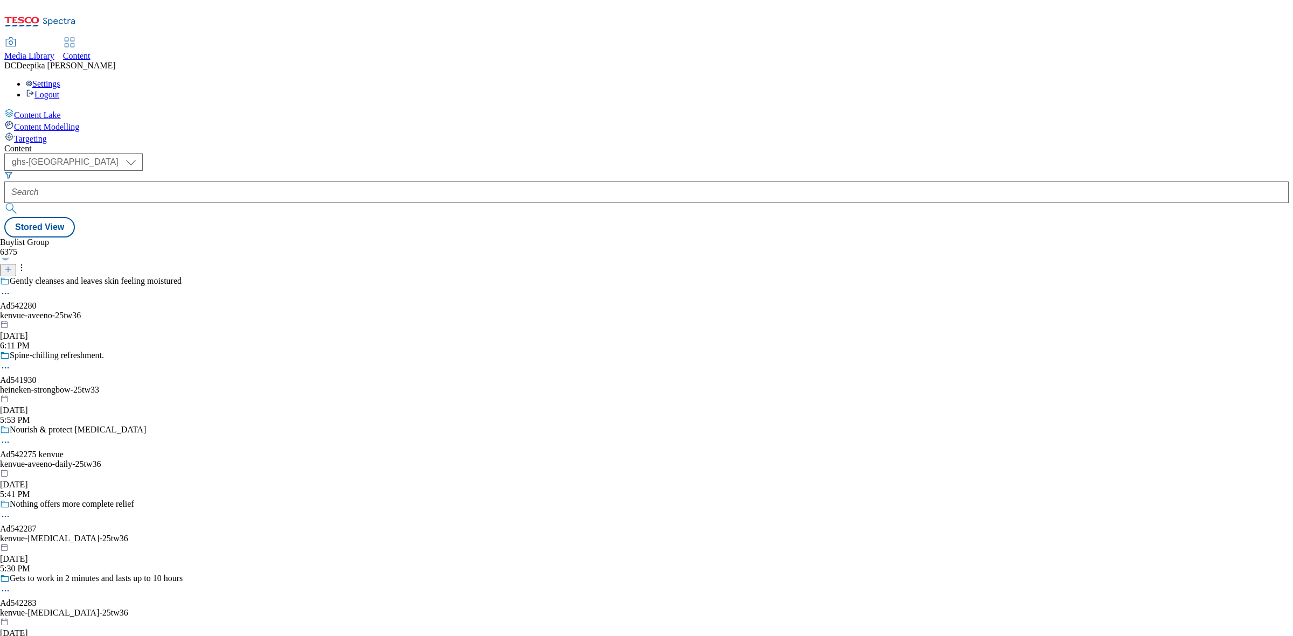 This screenshot has height=636, width=1293. What do you see at coordinates (647, 138) in the screenshot?
I see `a: Targeting` at bounding box center [647, 138].